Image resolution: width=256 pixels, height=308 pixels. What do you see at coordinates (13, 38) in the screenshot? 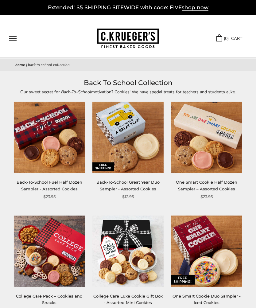
I see `button: Open navigation` at bounding box center [13, 38].